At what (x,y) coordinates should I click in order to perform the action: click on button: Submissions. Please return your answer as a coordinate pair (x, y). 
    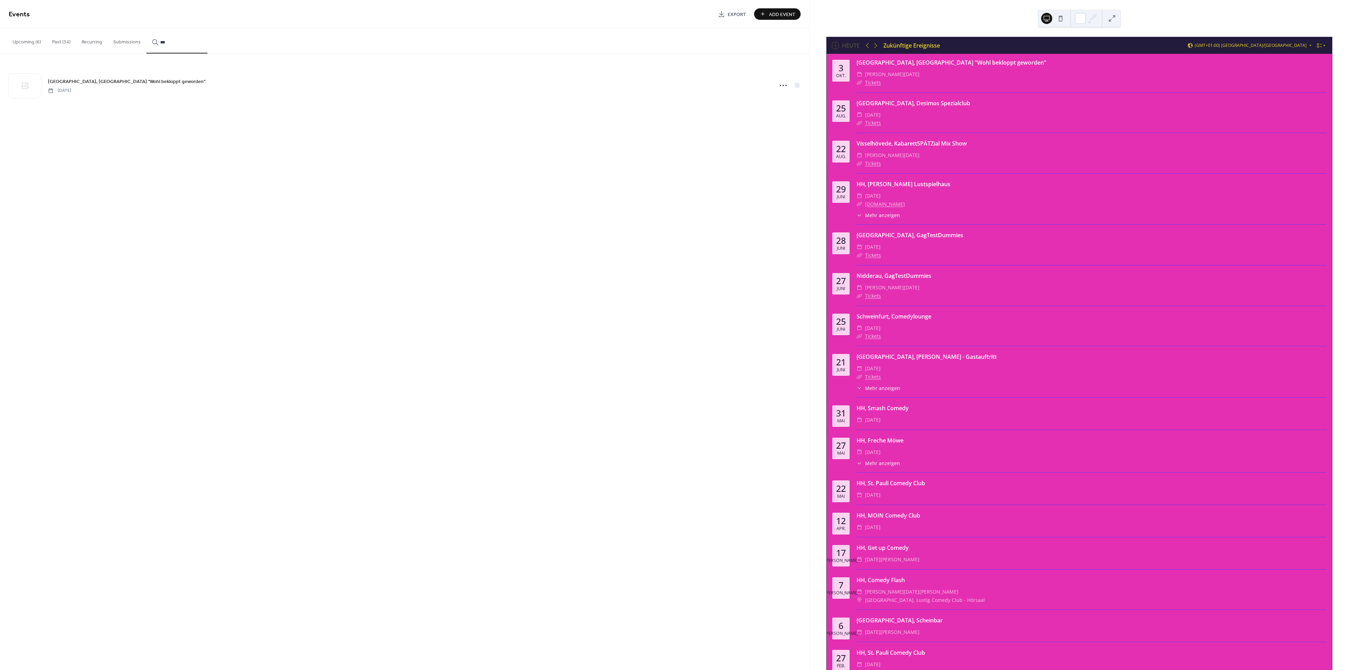
    Looking at the image, I should click on (127, 40).